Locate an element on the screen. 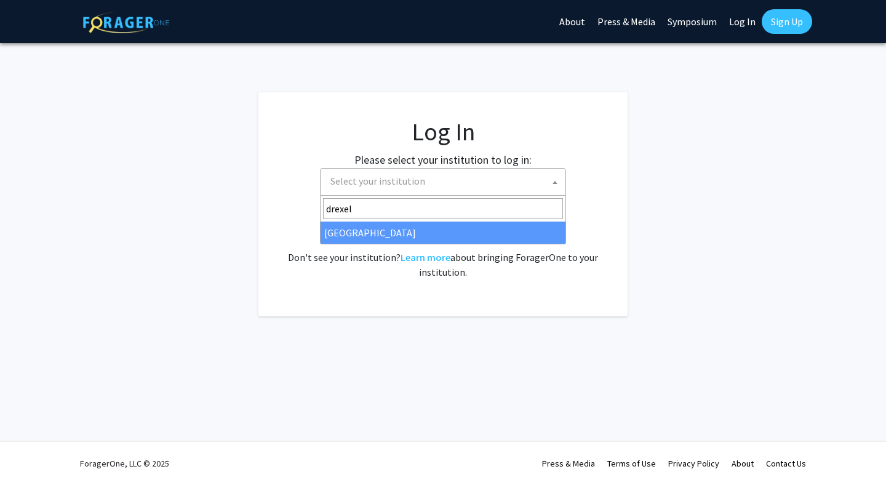 The image size is (886, 485). a: Terms of Use is located at coordinates (631, 463).